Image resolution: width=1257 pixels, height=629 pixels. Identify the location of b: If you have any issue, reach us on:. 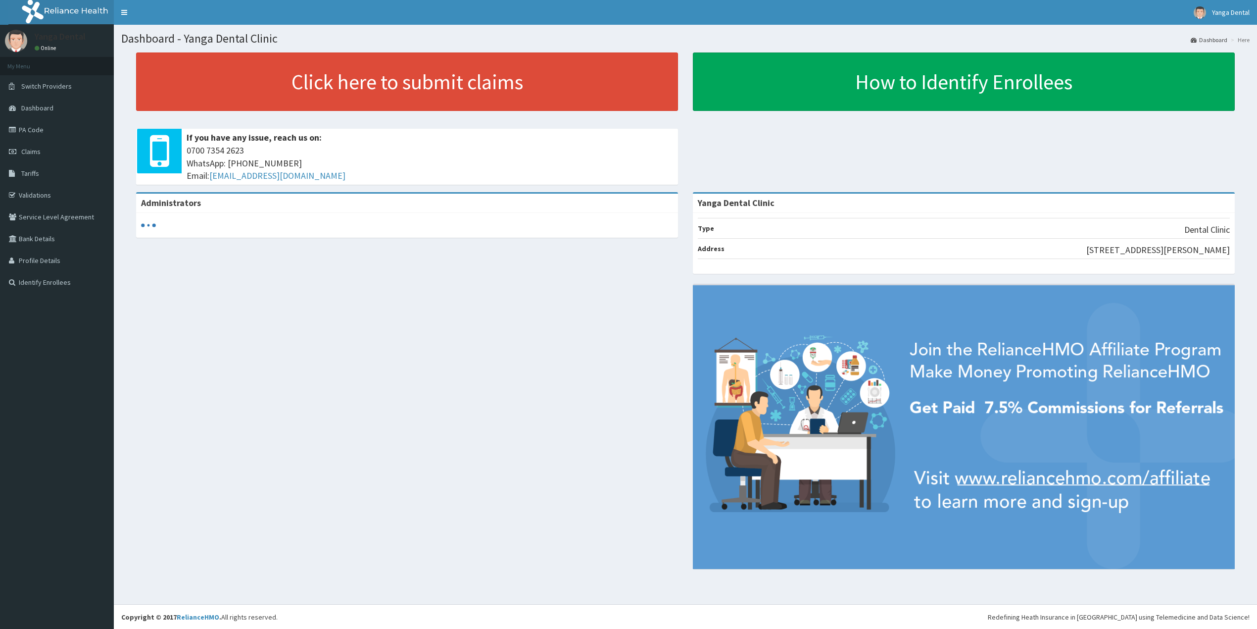
(254, 137).